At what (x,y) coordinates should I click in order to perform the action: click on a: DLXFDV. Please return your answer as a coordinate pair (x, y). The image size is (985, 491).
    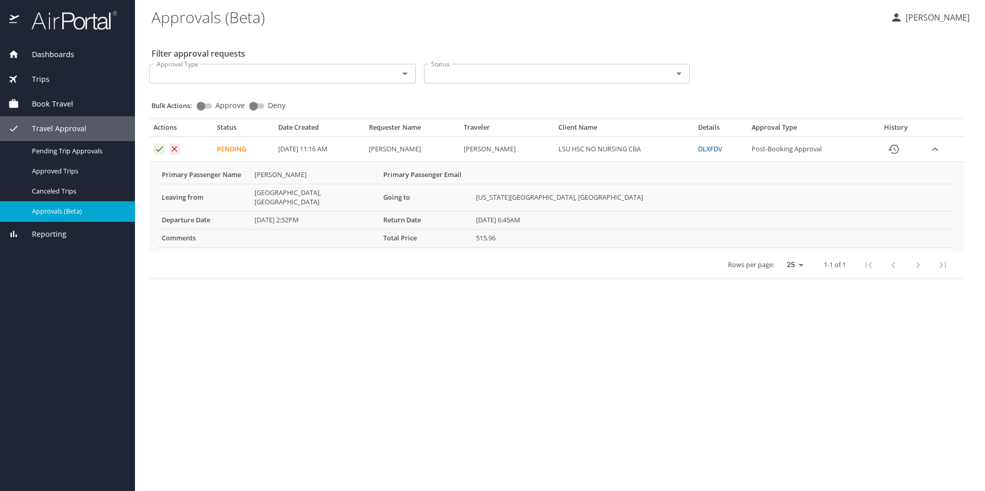
    Looking at the image, I should click on (710, 149).